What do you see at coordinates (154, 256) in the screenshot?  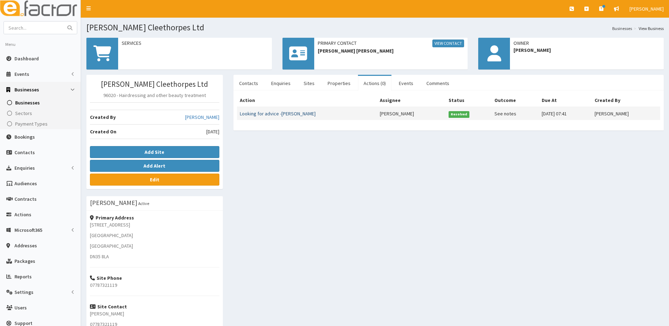 I see `p: DN35 8LA` at bounding box center [154, 256].